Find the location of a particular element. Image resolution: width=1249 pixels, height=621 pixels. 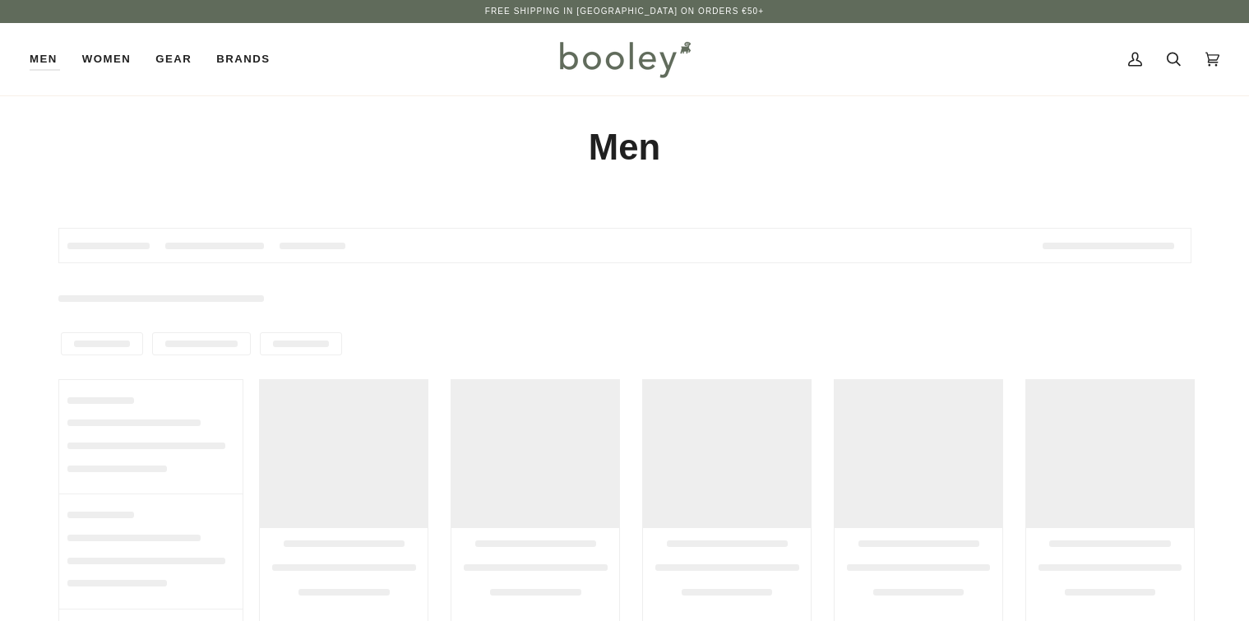

div: Women is located at coordinates (106, 59).